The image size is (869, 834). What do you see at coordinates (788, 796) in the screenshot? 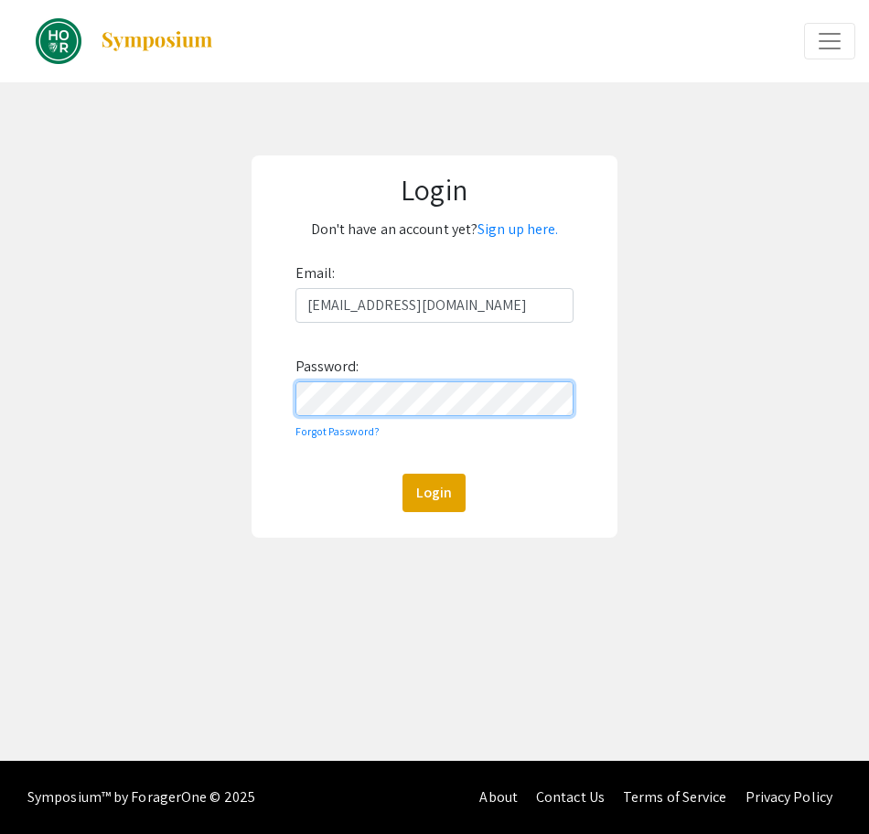
I see `a: Privacy Policy` at bounding box center [788, 796].